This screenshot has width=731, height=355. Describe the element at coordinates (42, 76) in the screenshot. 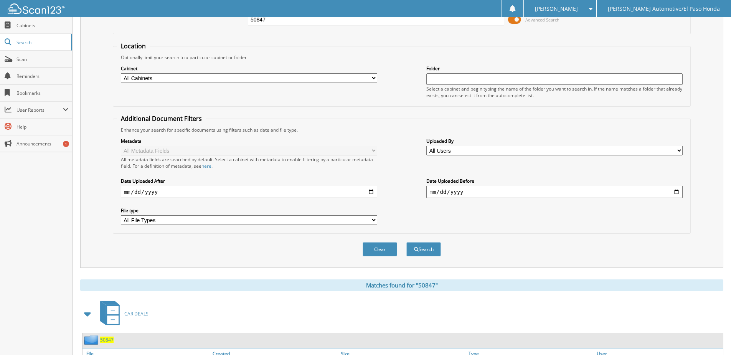

I see `span: Reminders` at that location.